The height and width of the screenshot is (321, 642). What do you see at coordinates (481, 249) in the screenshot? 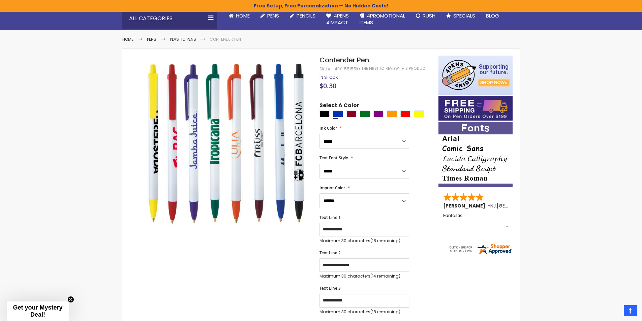
I see `img: 4pens.com widget logo` at bounding box center [481, 249].